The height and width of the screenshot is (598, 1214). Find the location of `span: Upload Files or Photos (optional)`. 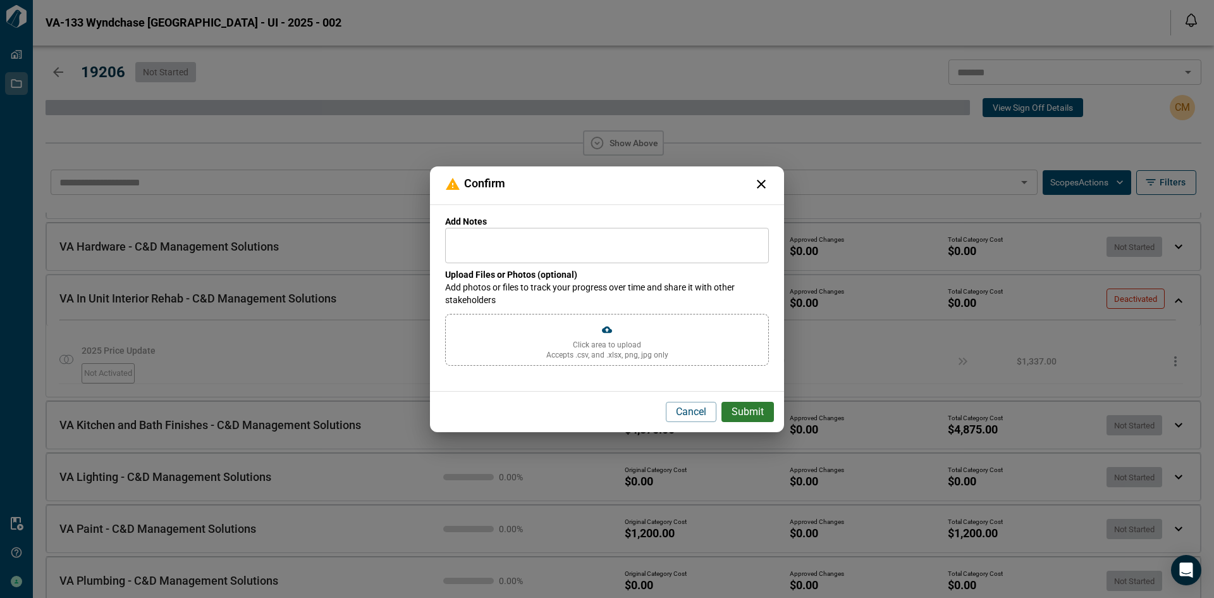

span: Upload Files or Photos (optional) is located at coordinates (511, 274).